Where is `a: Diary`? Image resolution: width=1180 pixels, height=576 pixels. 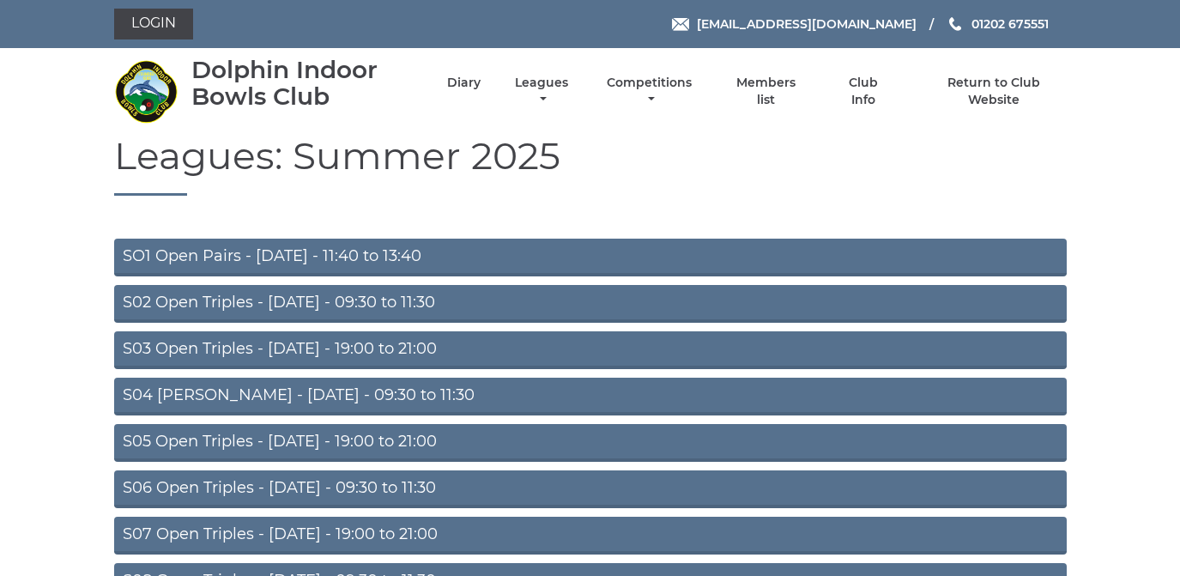
a: Diary is located at coordinates (463, 82).